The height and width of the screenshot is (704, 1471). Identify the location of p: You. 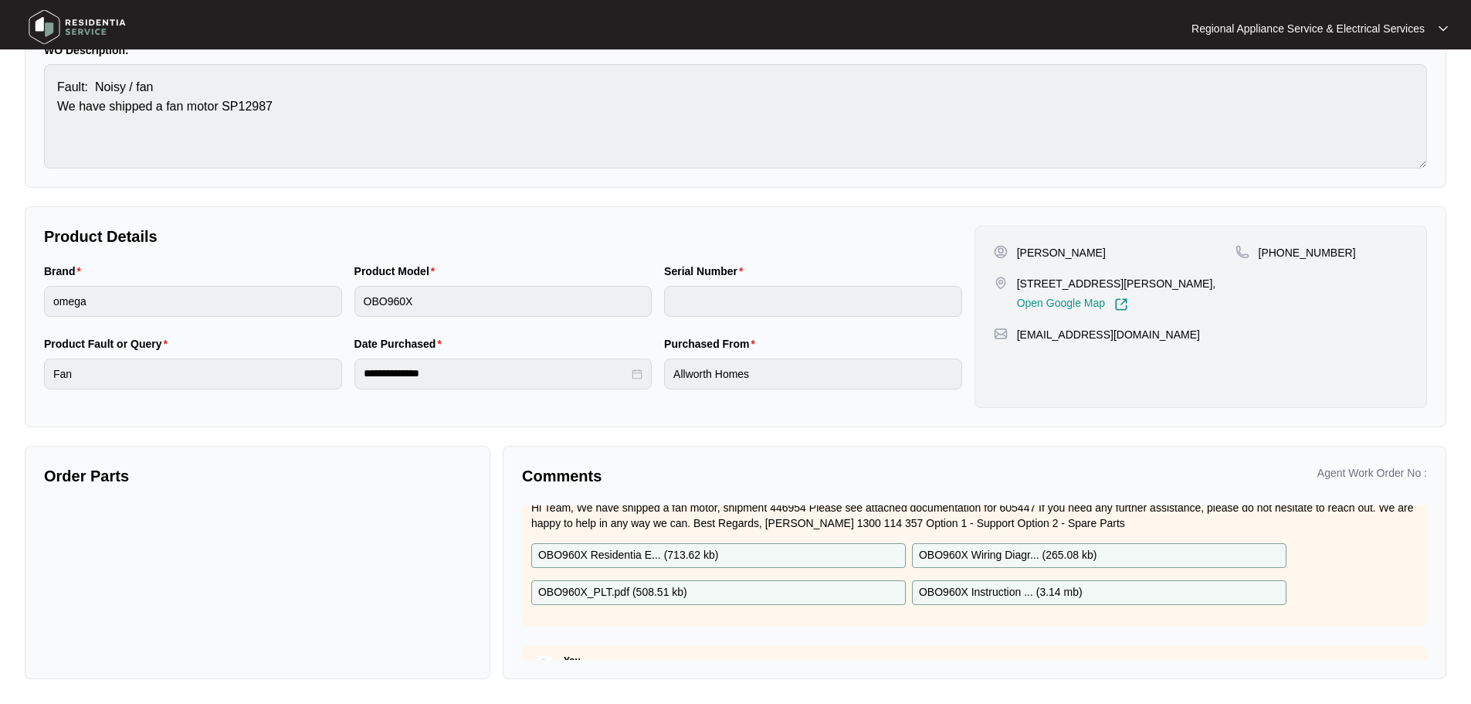
(572, 660).